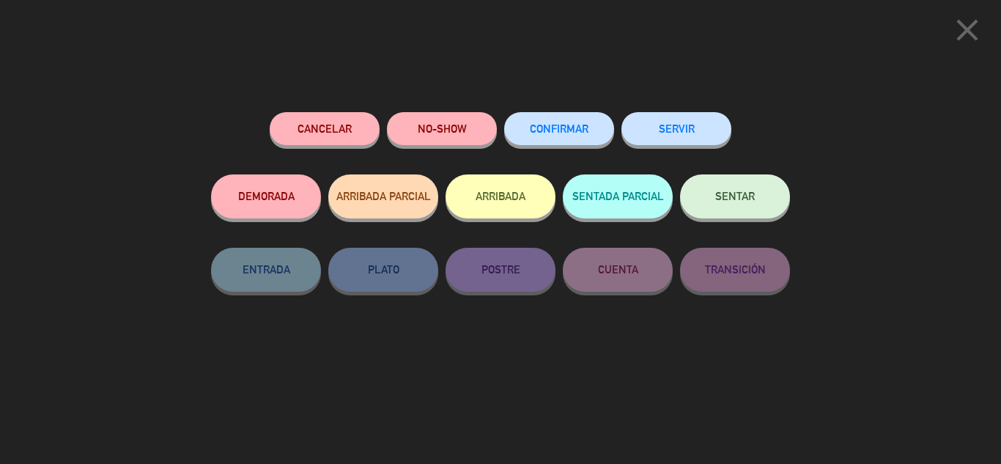 The width and height of the screenshot is (1001, 464). I want to click on button: close, so click(967, 32).